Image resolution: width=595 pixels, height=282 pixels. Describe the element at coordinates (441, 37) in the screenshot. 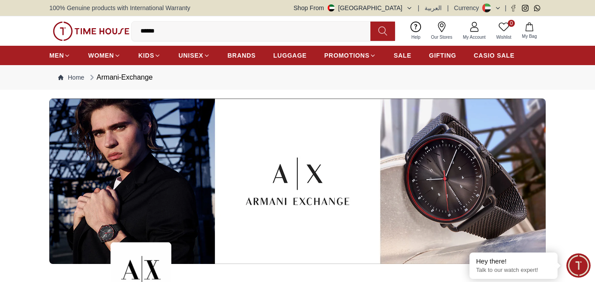

I see `span: Our Stores` at that location.